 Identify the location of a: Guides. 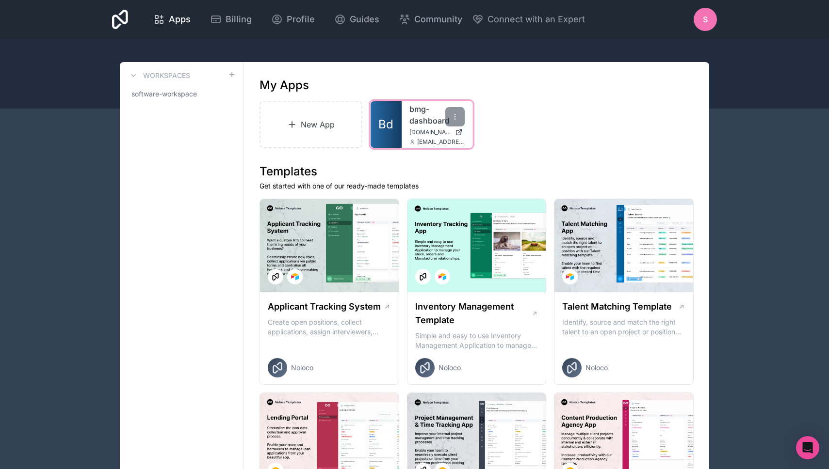
(356, 19).